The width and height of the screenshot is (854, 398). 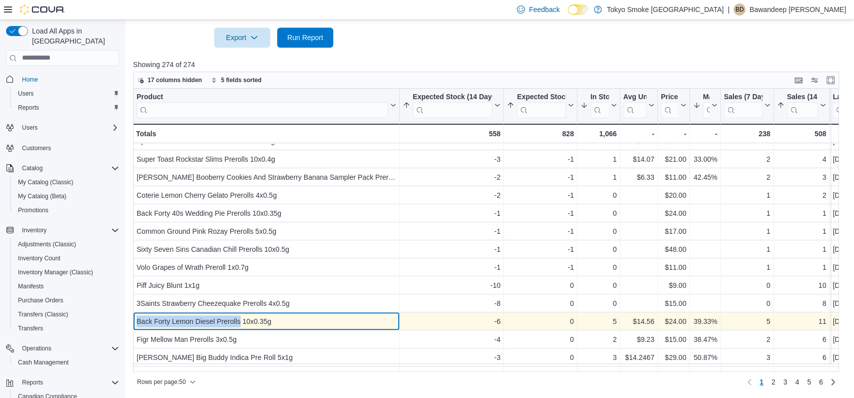 I want to click on div: $21.00, so click(x=673, y=159).